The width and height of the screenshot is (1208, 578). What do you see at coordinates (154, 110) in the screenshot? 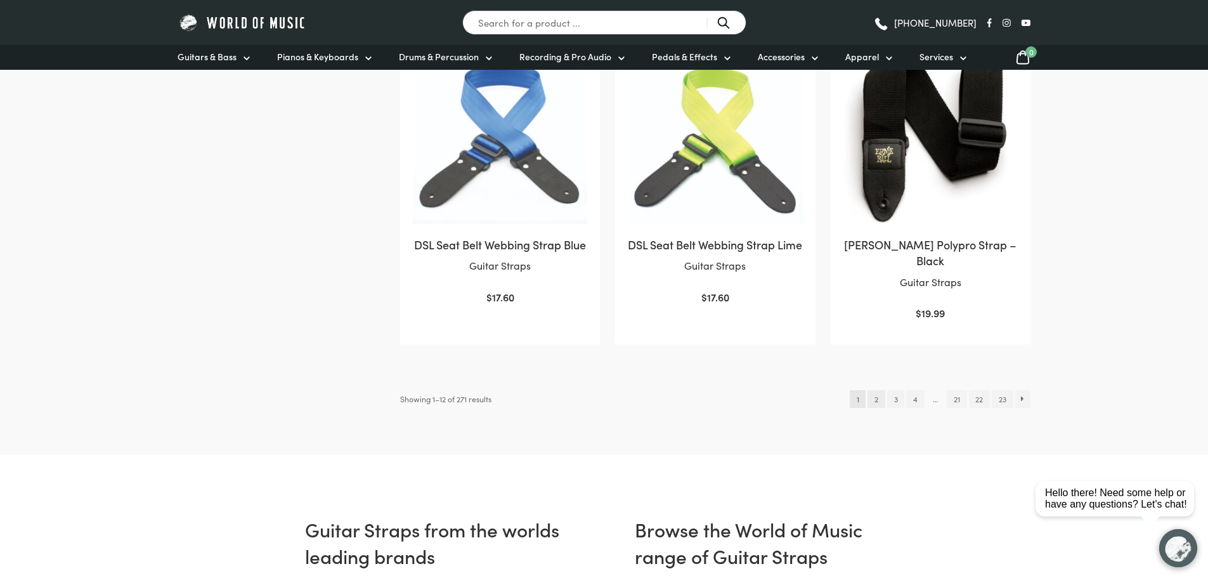
I see `img: launcher button` at bounding box center [154, 110].